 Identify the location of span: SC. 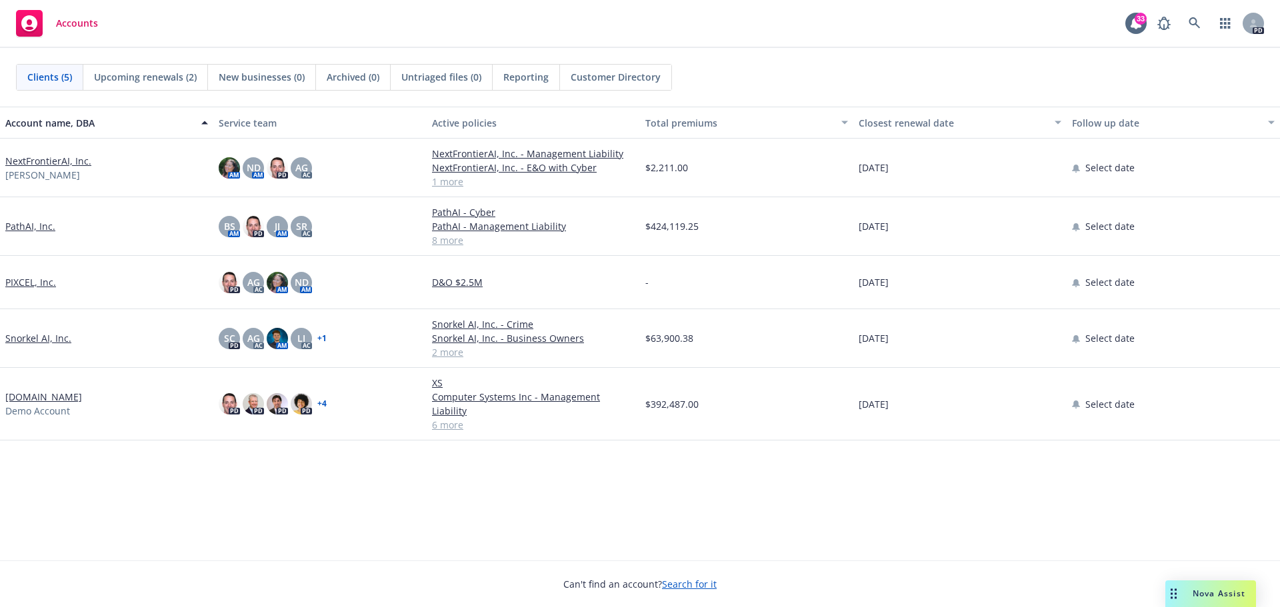
(229, 338).